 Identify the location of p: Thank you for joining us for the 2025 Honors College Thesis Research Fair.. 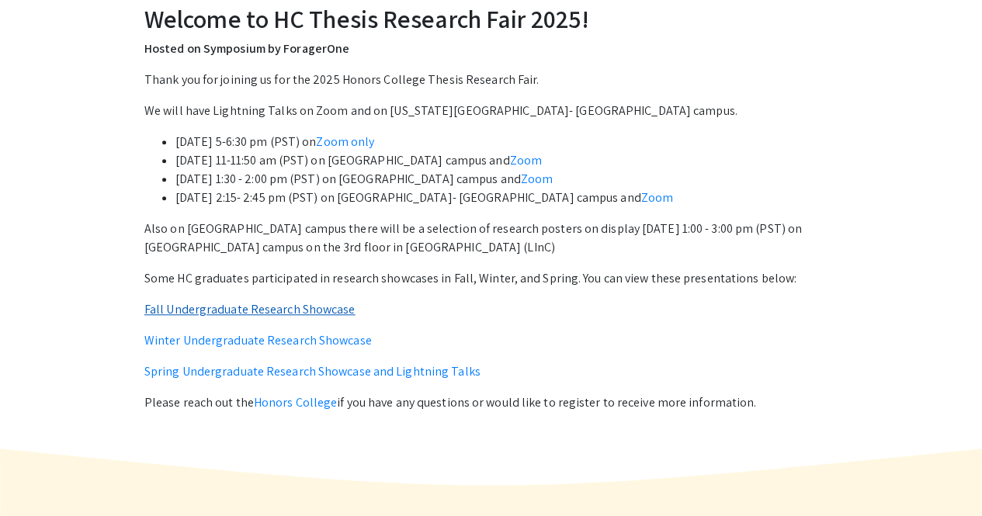
(491, 80).